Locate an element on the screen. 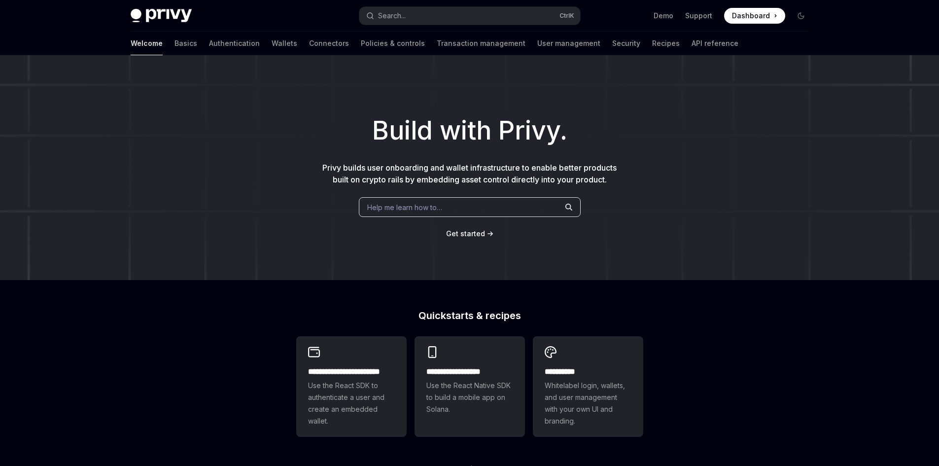  img: dark logo is located at coordinates (161, 16).